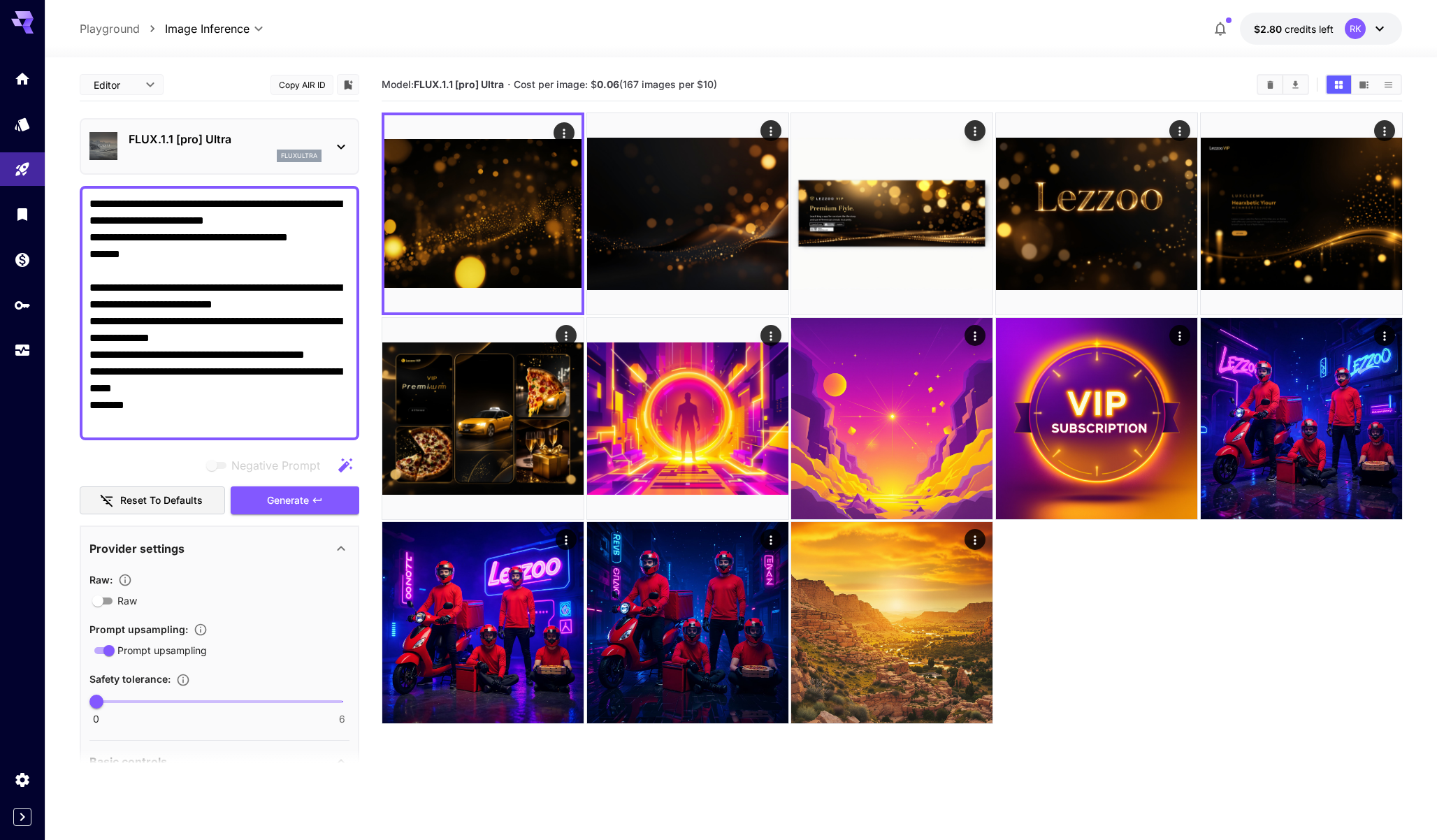  I want to click on button: $2.80453RK, so click(1321, 28).